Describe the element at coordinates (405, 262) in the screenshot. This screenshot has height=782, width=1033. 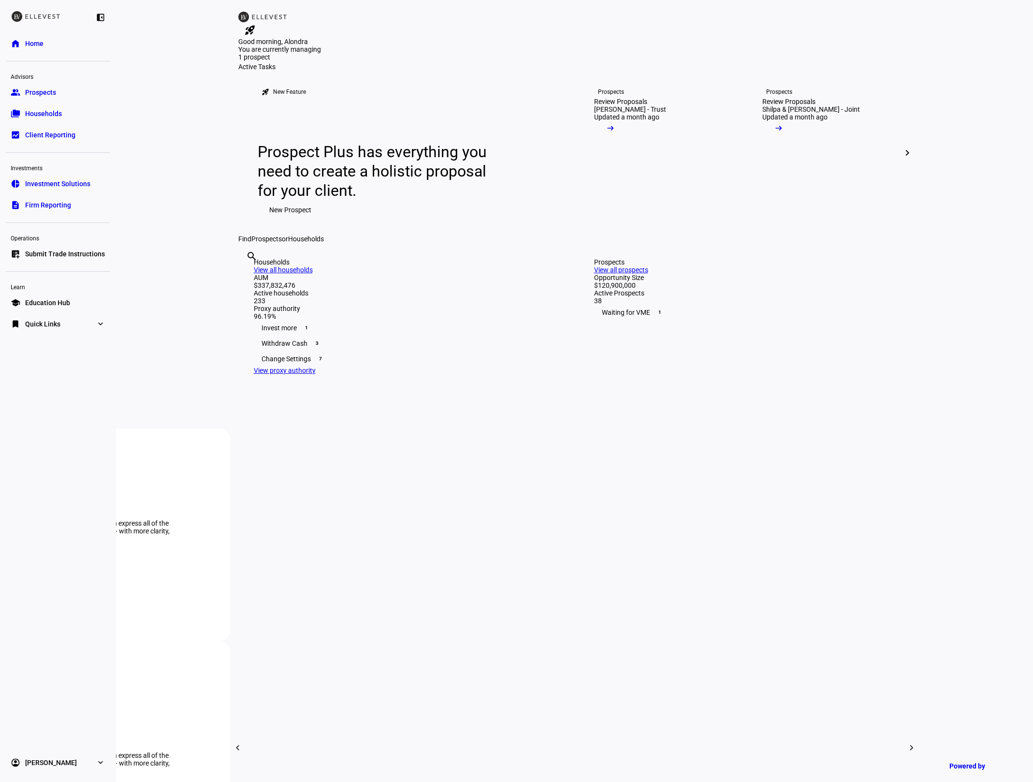
I see `div: Households` at that location.